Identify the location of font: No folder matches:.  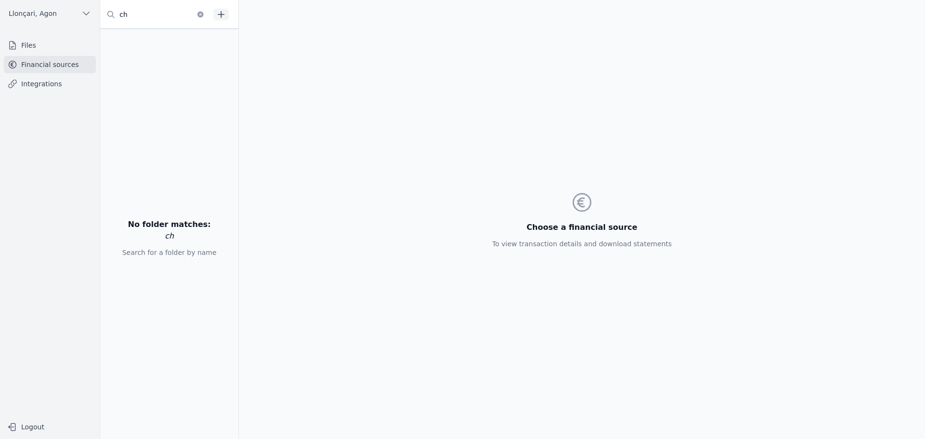
(170, 224).